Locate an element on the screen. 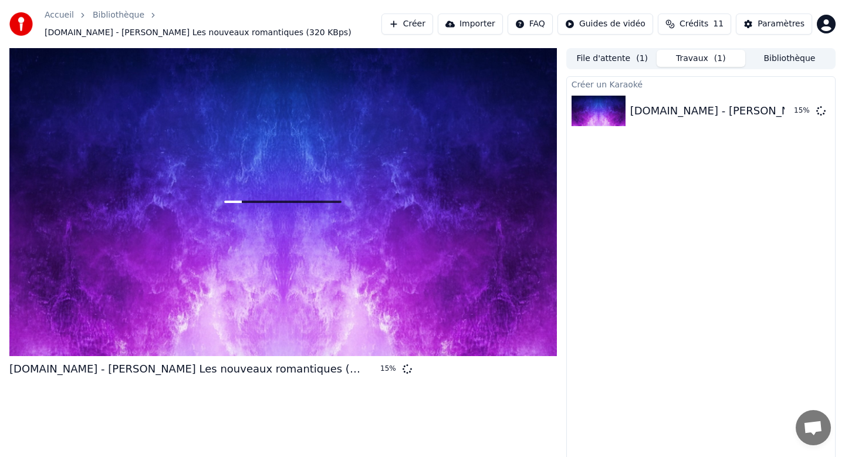 This screenshot has height=457, width=845. button: Crédits11 is located at coordinates (694, 24).